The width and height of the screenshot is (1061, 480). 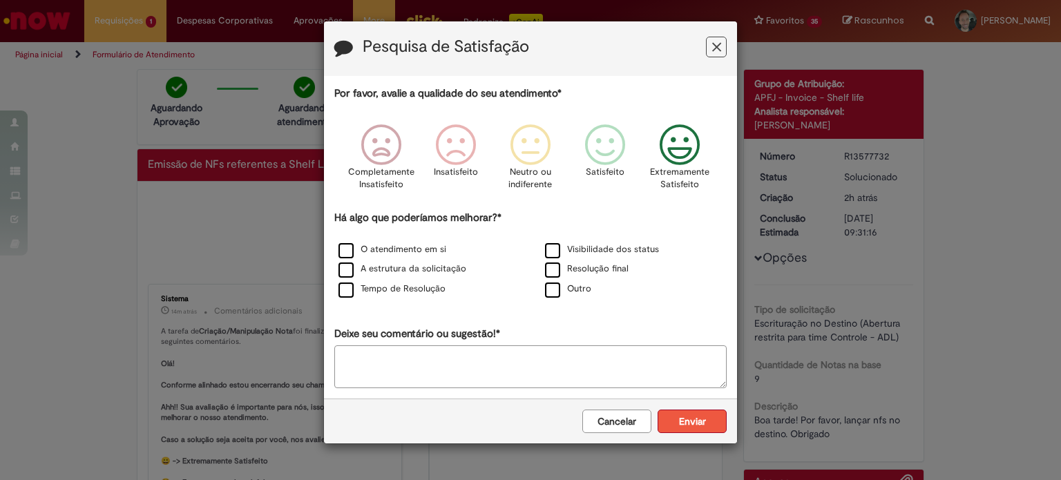 I want to click on div: Satisfeito, so click(x=605, y=161).